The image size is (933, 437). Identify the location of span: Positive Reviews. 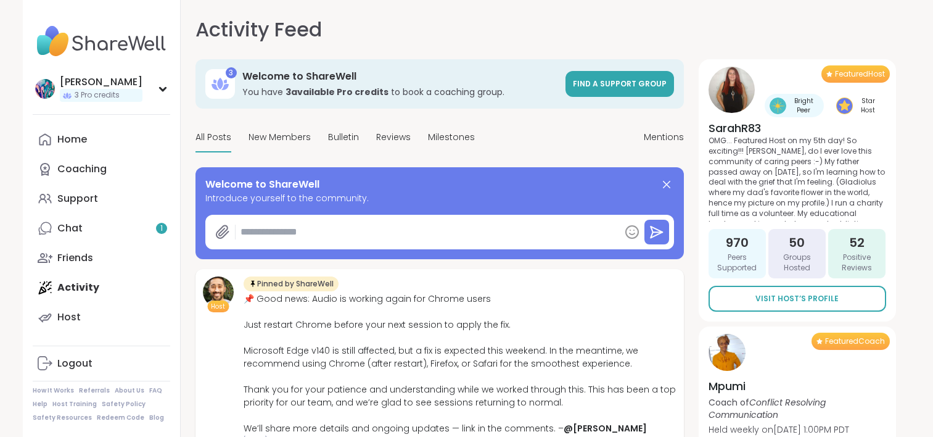
(856, 263).